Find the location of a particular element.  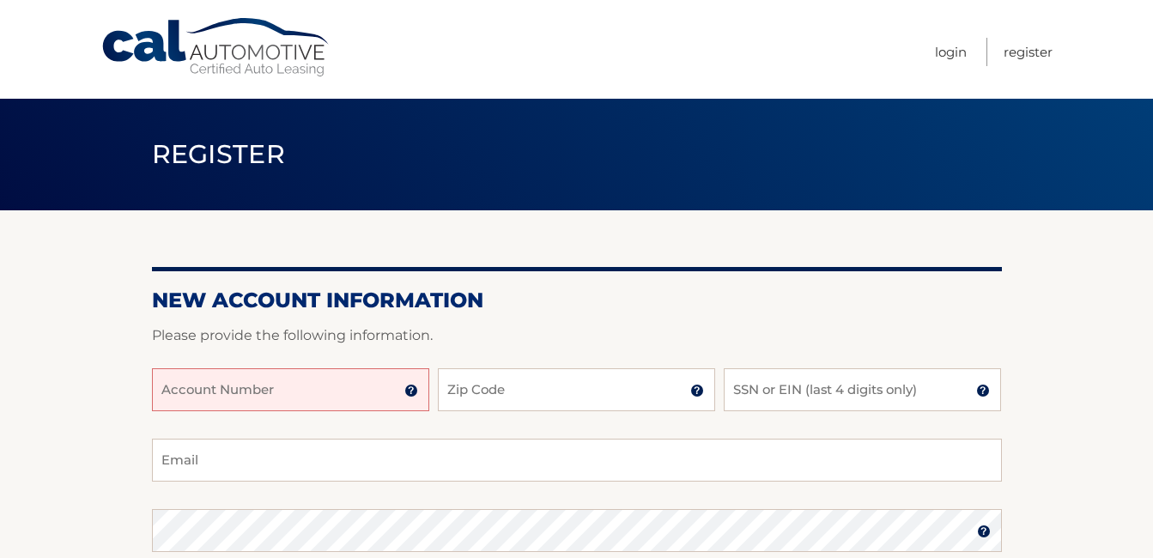

span: Register is located at coordinates (219, 154).